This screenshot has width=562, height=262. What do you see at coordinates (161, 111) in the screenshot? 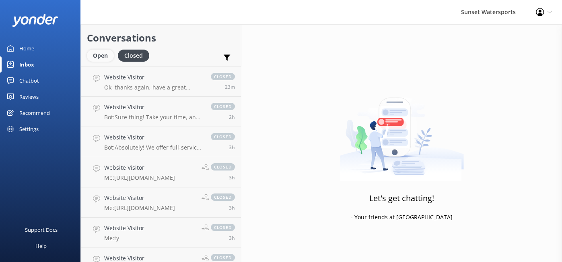
I see `a: Website VisitorBot:Sure thing! Take your time, and if you have any more questions or need help, j...` at bounding box center [161, 111].